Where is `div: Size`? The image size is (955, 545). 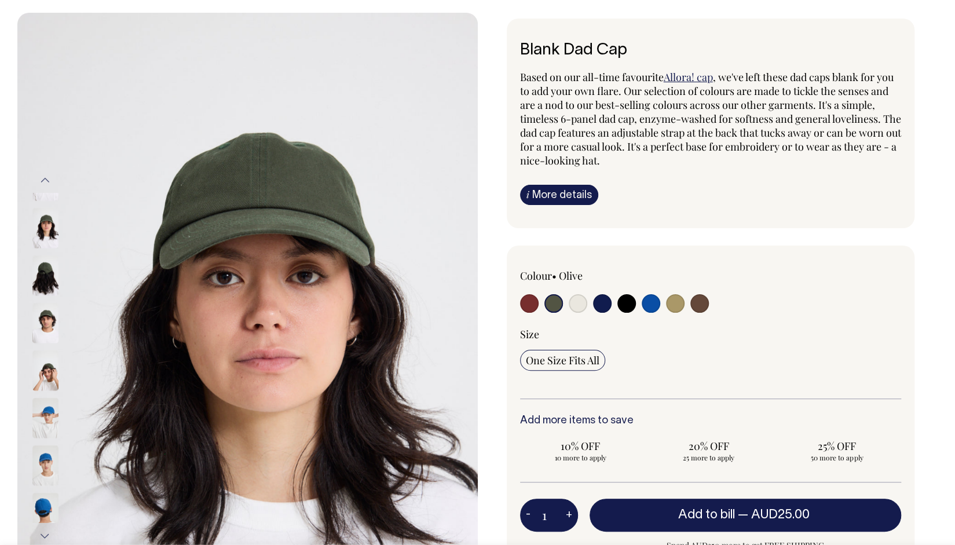
div: Size is located at coordinates (710, 334).